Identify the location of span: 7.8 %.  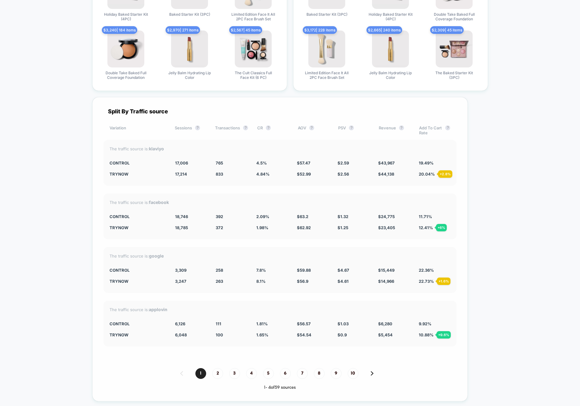
(261, 270).